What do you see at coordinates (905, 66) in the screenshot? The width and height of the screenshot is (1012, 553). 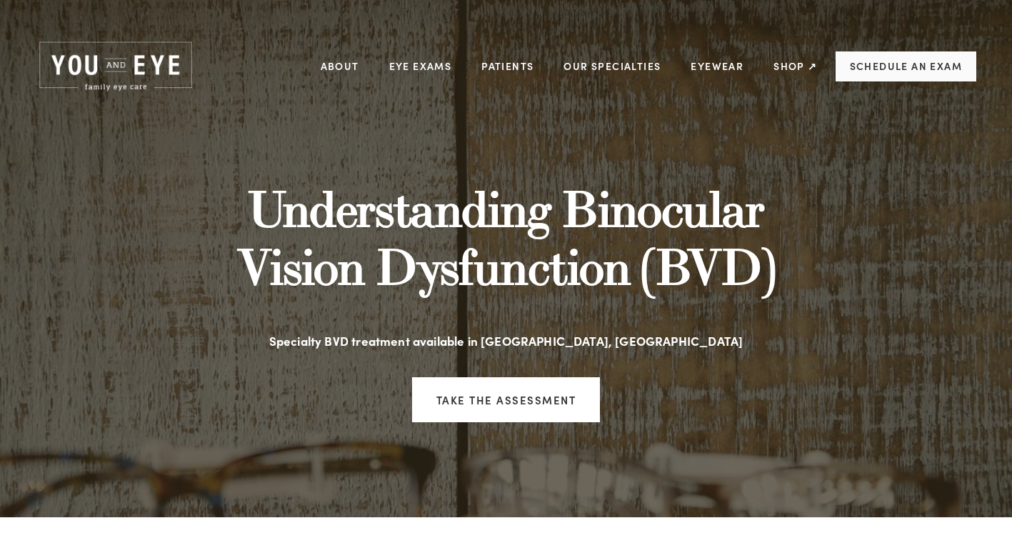 I see `a: Schedule an Exam` at bounding box center [905, 66].